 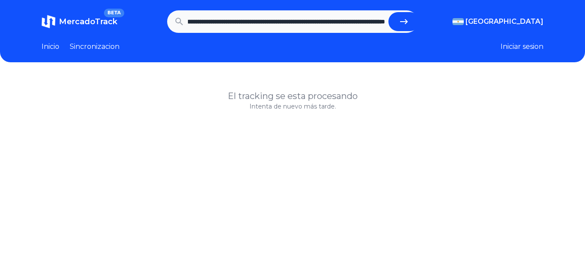 What do you see at coordinates (79, 22) in the screenshot?
I see `a: MercadoTrackBETA` at bounding box center [79, 22].